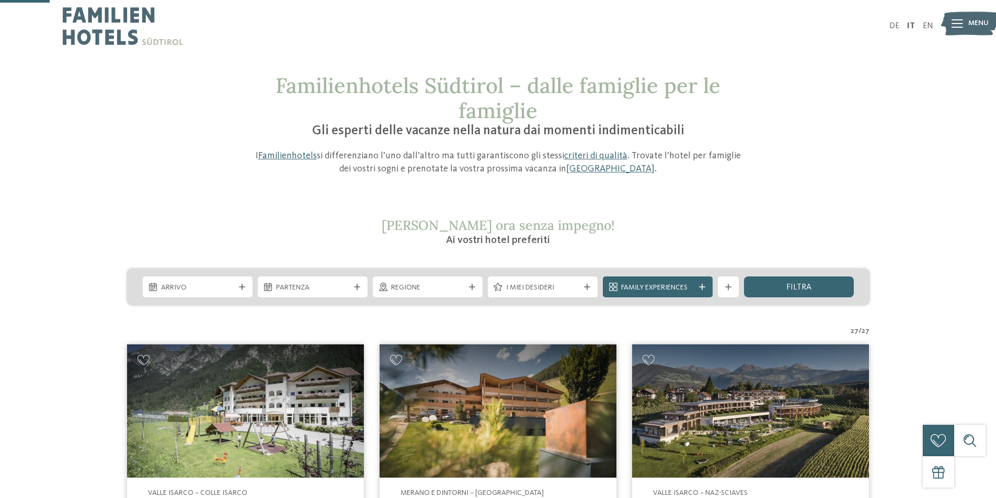  I want to click on span: Partenza, so click(313, 288).